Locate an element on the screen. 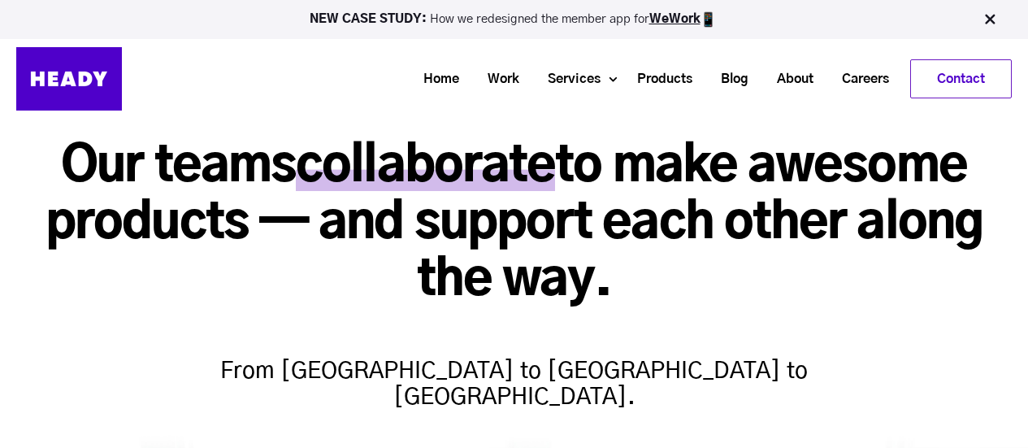  a: Contact is located at coordinates (961, 79).